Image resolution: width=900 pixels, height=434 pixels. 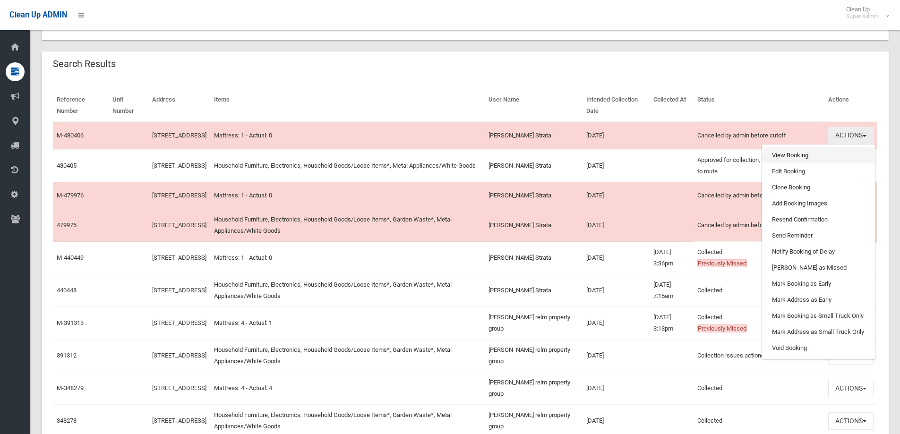 I want to click on a: 480405, so click(x=67, y=165).